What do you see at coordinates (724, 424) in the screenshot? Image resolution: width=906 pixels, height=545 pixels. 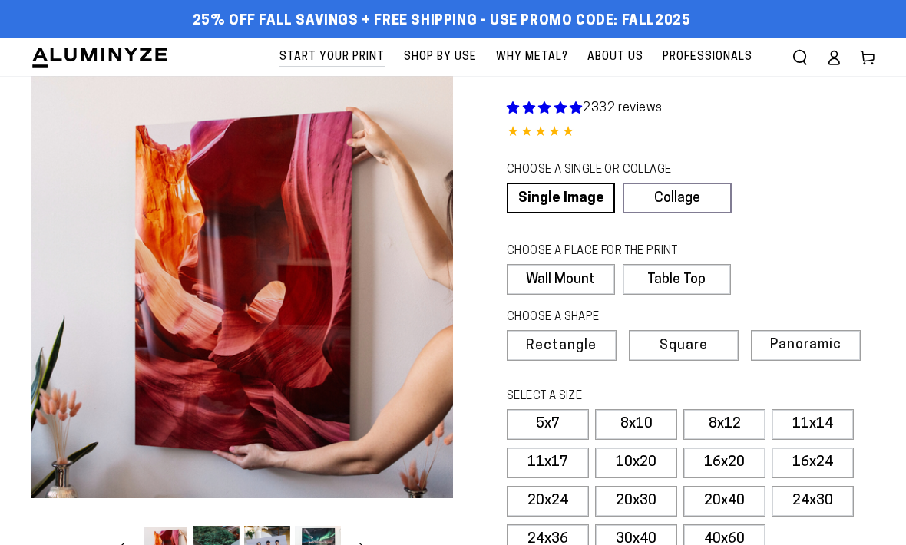 I see `label: 8x12` at bounding box center [724, 424].